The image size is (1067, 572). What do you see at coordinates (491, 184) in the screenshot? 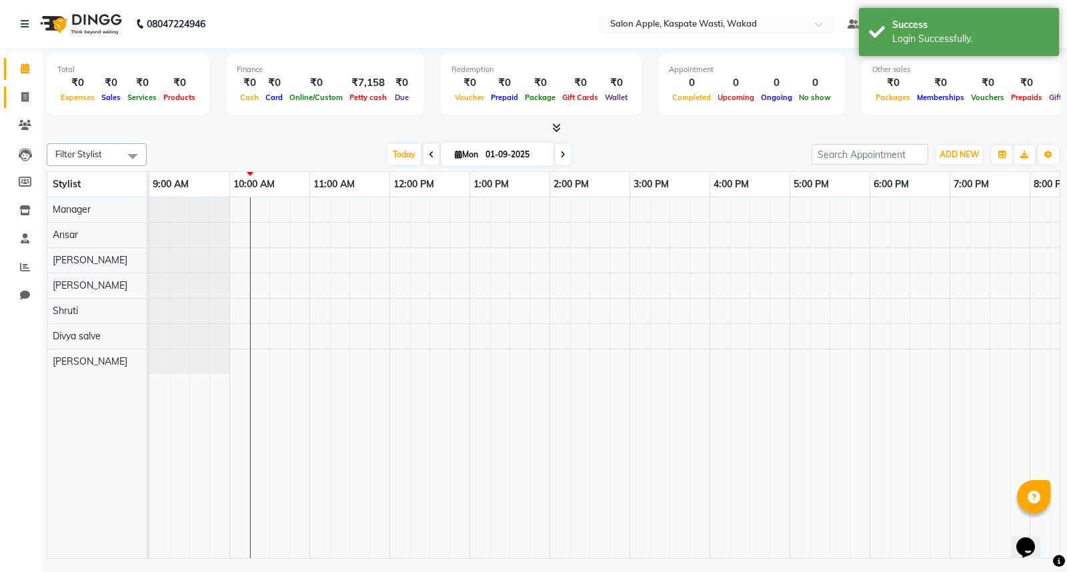
I see `a: 1:00 PM` at bounding box center [491, 184].